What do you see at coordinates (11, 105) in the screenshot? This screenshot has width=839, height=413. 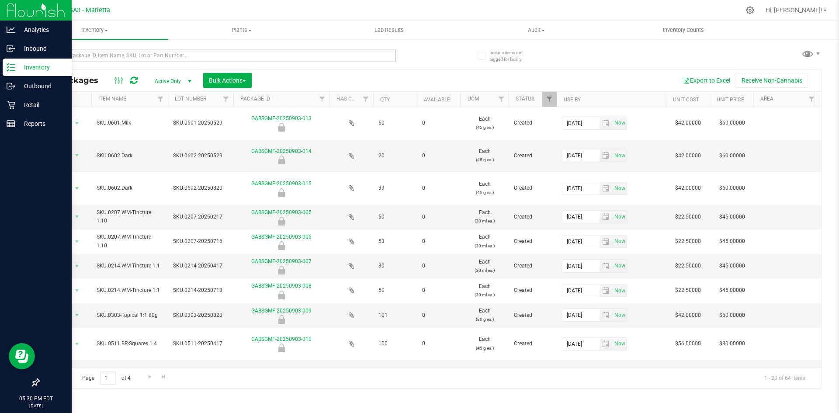 I see `inline-svg: Retail` at bounding box center [11, 105].